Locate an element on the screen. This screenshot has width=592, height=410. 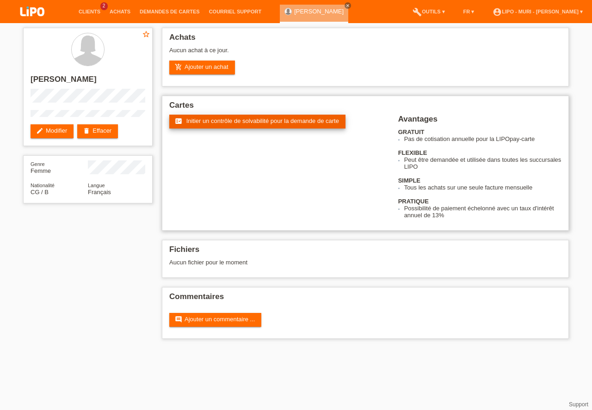
a: Support is located at coordinates (578, 405).